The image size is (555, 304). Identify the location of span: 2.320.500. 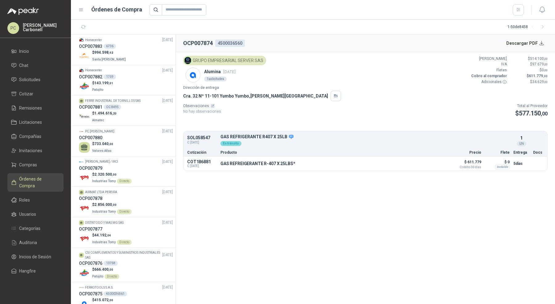
(105, 174).